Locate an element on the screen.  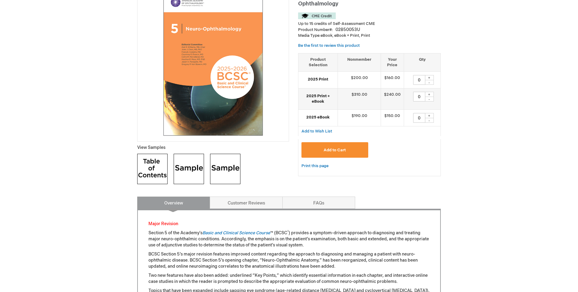
div: 02850053U is located at coordinates (347, 30).